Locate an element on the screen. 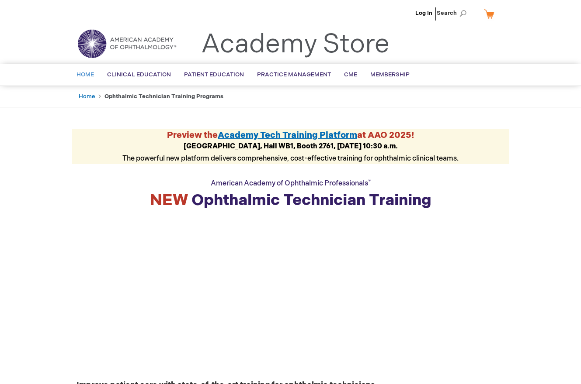 This screenshot has height=384, width=581. span: Home is located at coordinates (85, 75).